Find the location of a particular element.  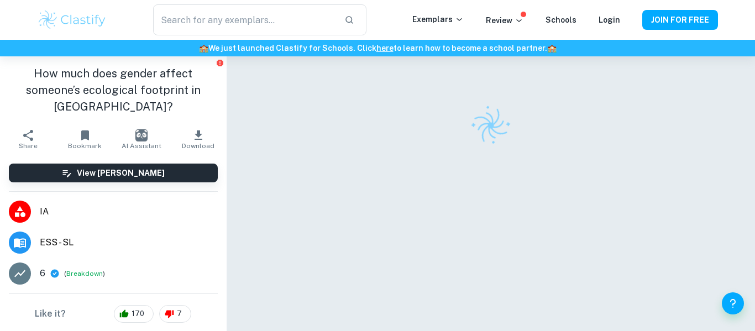

button: Download is located at coordinates (198, 139).